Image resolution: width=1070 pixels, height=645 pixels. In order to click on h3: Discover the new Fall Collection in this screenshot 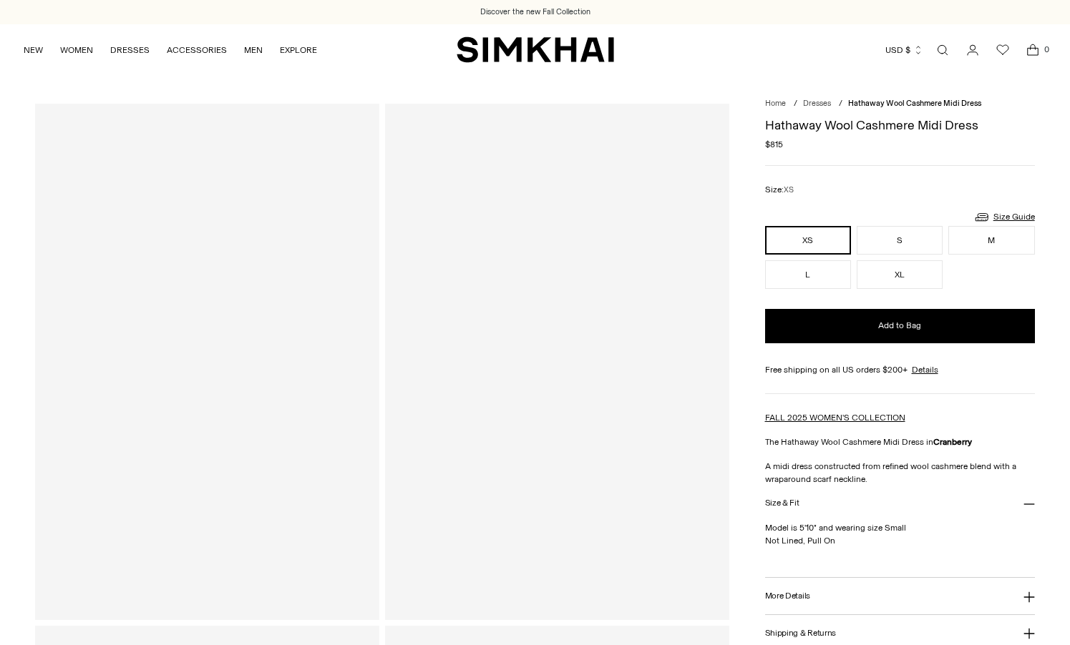, I will do `click(535, 12)`.